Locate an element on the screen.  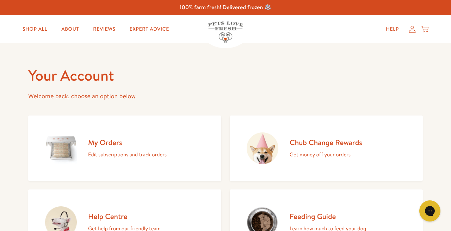
a: Shop All is located at coordinates (35, 29).